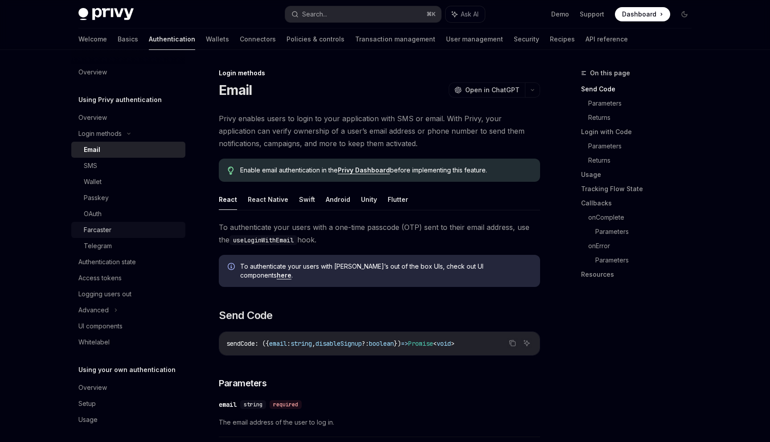  Describe the element at coordinates (338, 199) in the screenshot. I see `button: Android` at that location.